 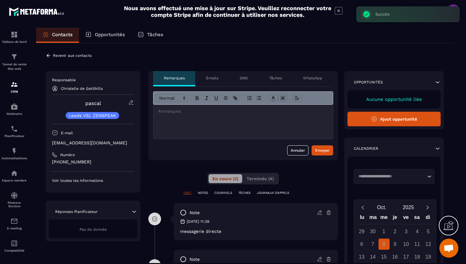 I want to click on button: Annuler, so click(x=298, y=150).